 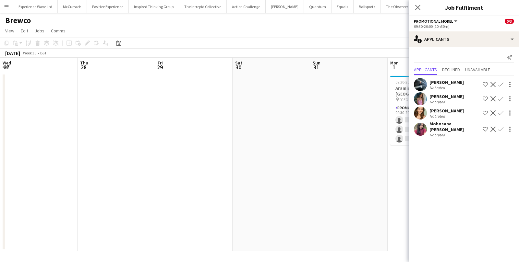 I want to click on span: Edit, so click(x=24, y=31).